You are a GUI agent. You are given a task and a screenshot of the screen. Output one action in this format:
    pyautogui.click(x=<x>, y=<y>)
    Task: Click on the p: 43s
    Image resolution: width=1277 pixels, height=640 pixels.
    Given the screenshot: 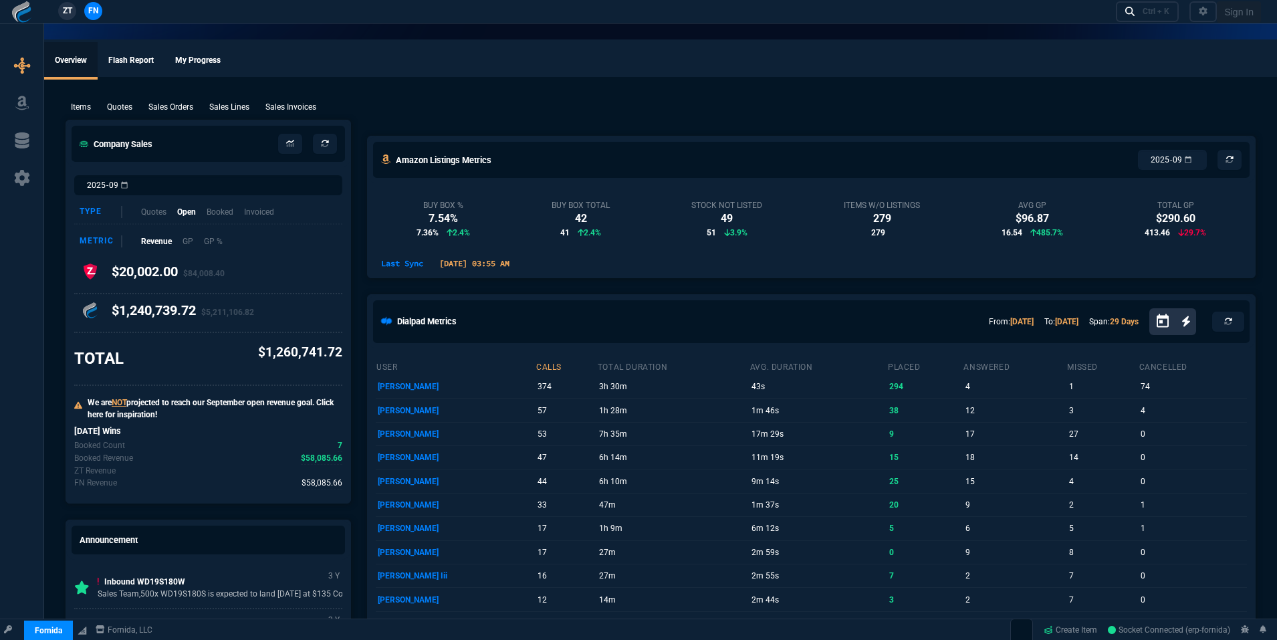 What is the action you would take?
    pyautogui.click(x=818, y=386)
    